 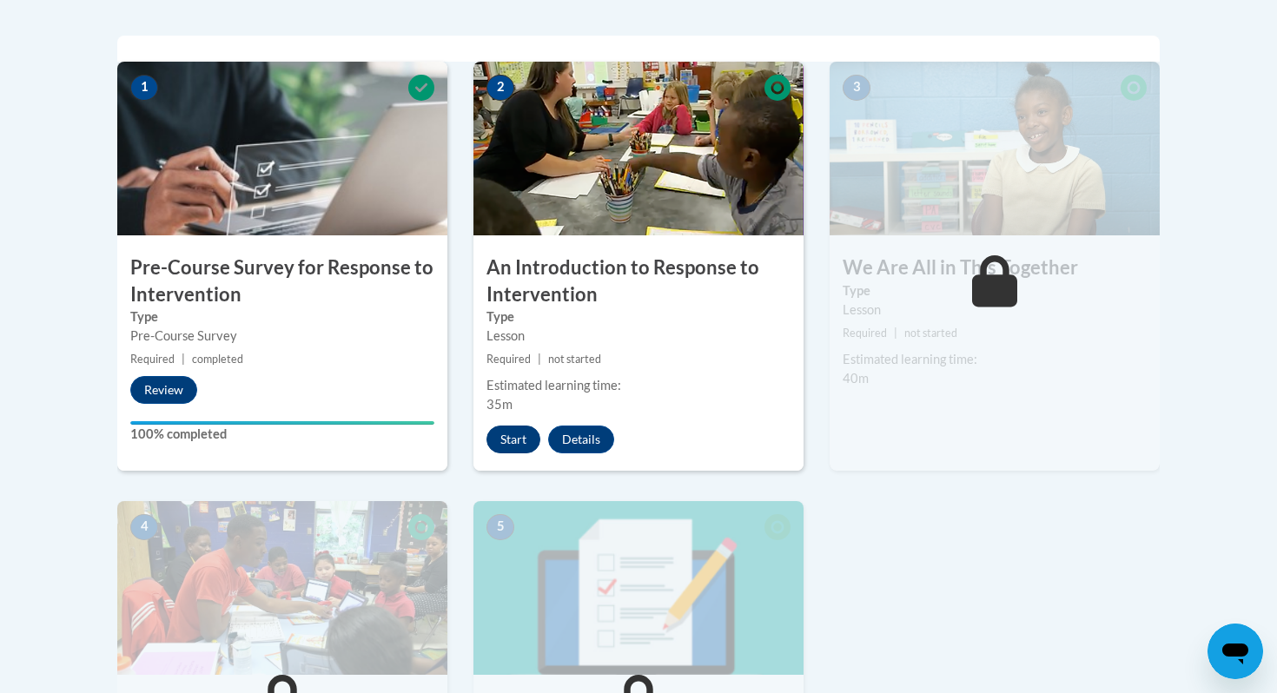 What do you see at coordinates (856, 88) in the screenshot?
I see `span: 3` at bounding box center [856, 88].